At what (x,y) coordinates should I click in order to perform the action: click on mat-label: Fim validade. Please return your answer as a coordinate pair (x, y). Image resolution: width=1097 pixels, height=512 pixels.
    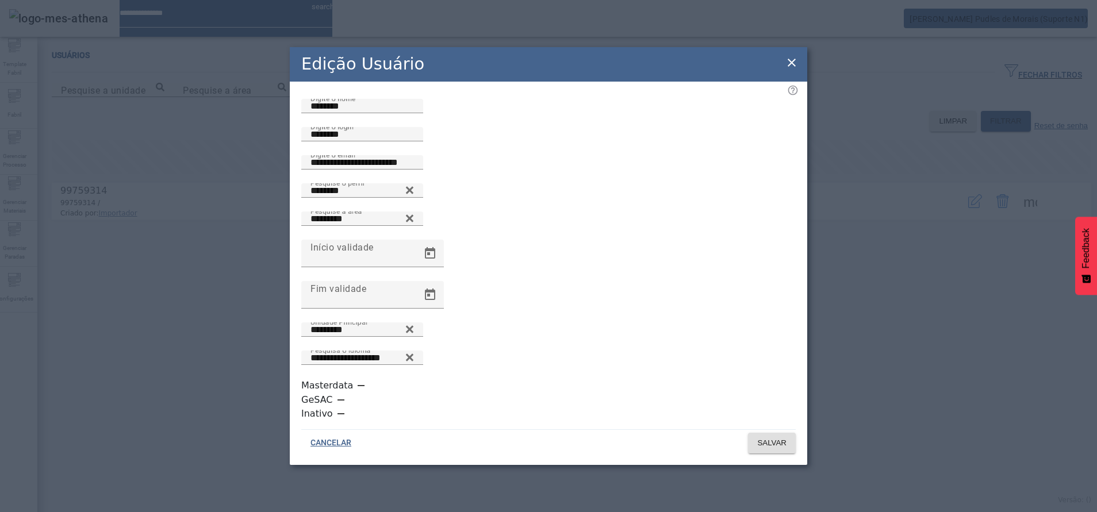
    Looking at the image, I should click on (338, 288).